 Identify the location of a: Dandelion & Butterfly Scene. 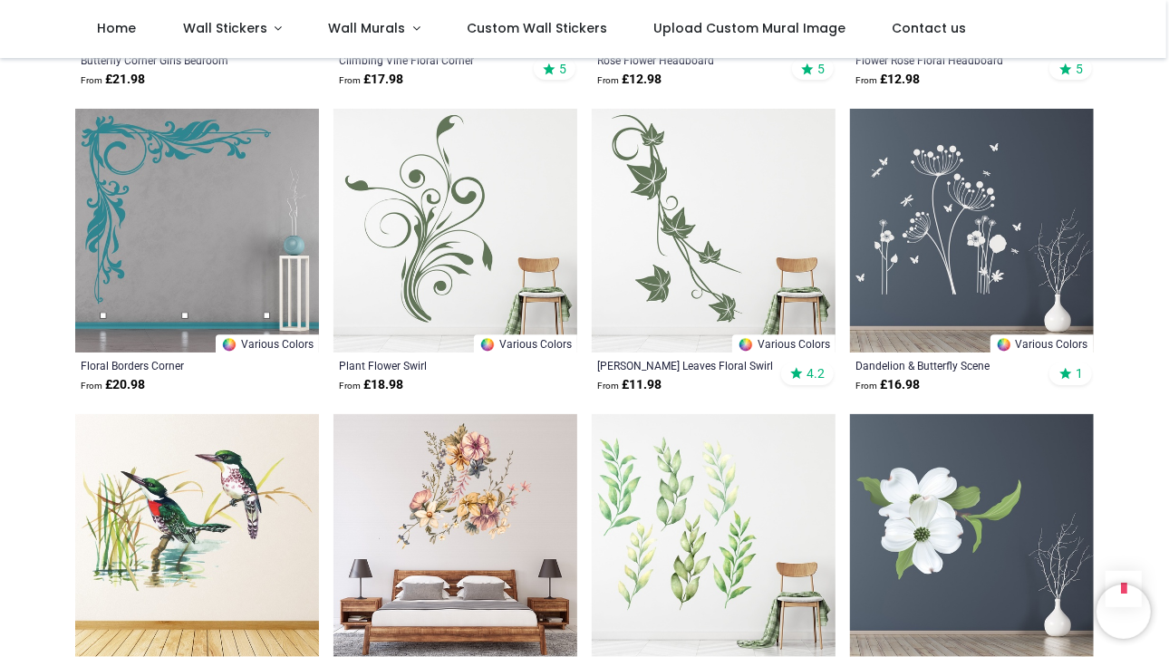
(948, 365).